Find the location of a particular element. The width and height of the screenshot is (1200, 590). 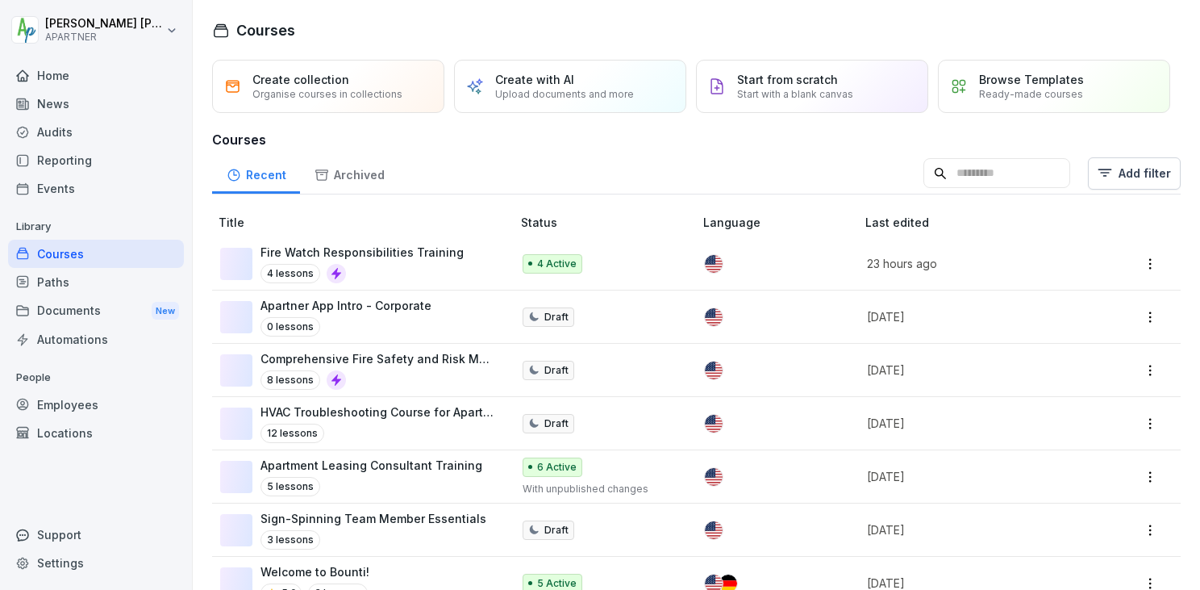

div: Locations is located at coordinates (96, 432).